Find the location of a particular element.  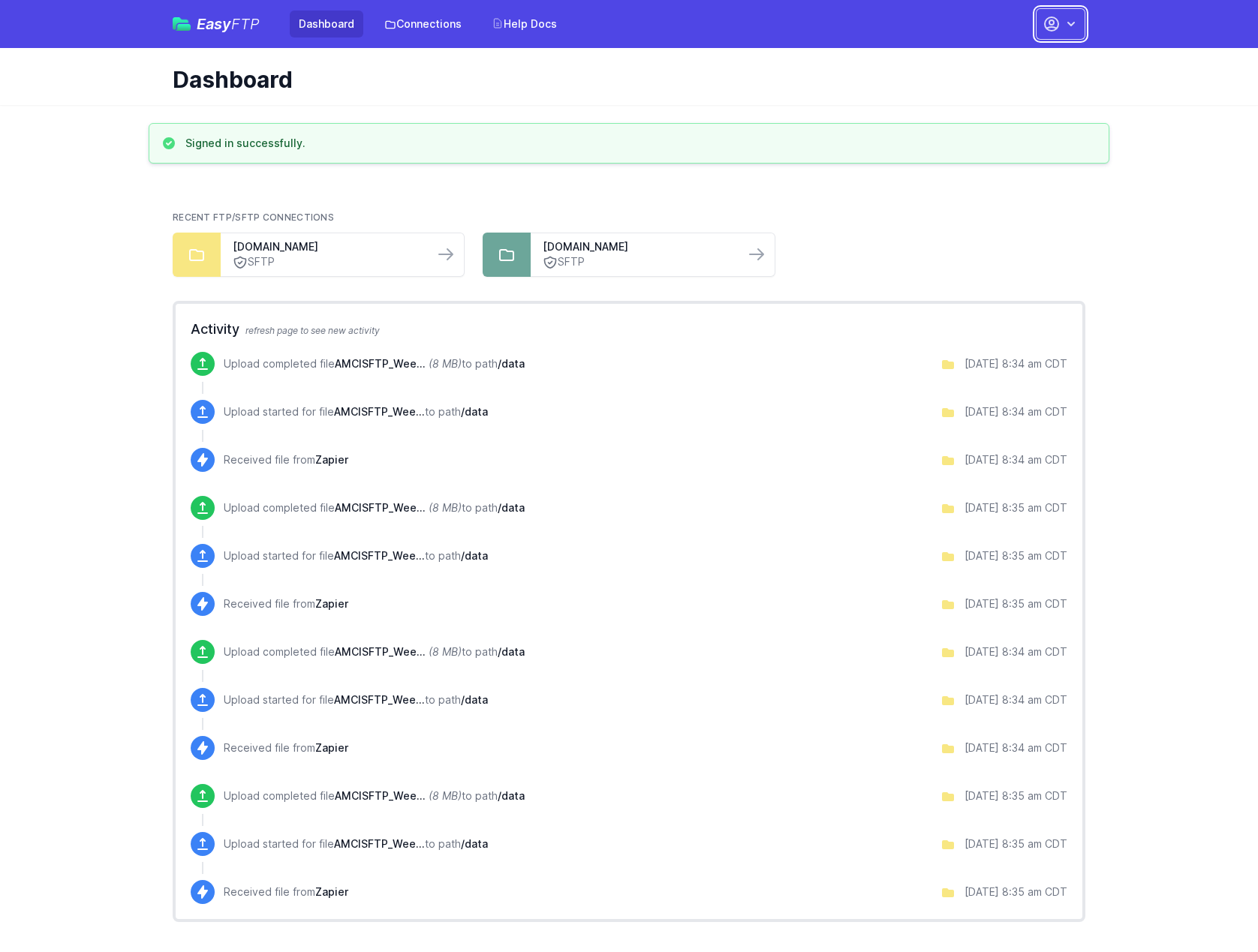

span: Easy is located at coordinates (228, 24).